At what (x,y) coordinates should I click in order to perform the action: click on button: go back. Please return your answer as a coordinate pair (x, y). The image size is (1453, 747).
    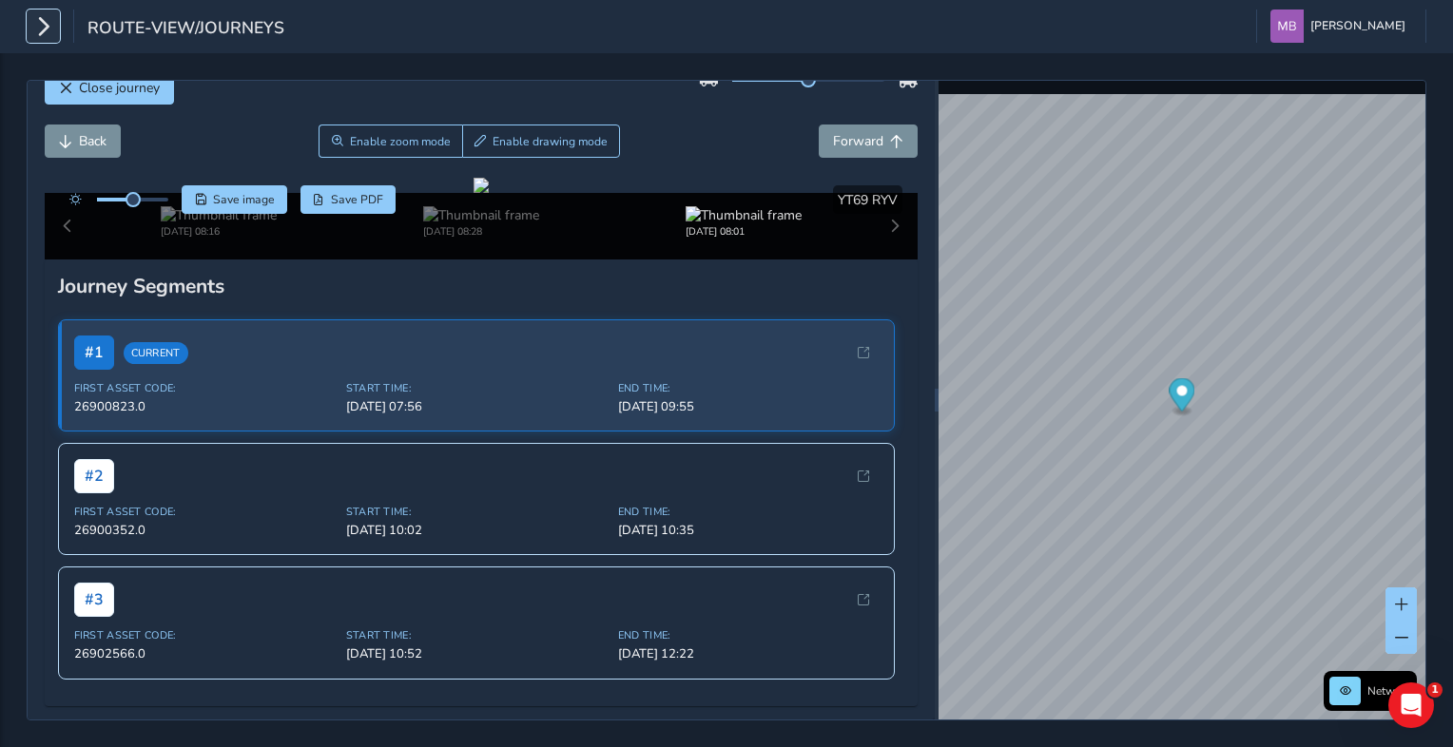
    Looking at the image, I should click on (30, 26).